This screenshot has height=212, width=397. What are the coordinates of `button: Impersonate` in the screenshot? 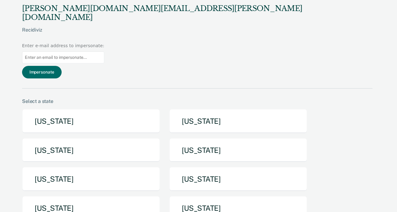 It's located at (42, 72).